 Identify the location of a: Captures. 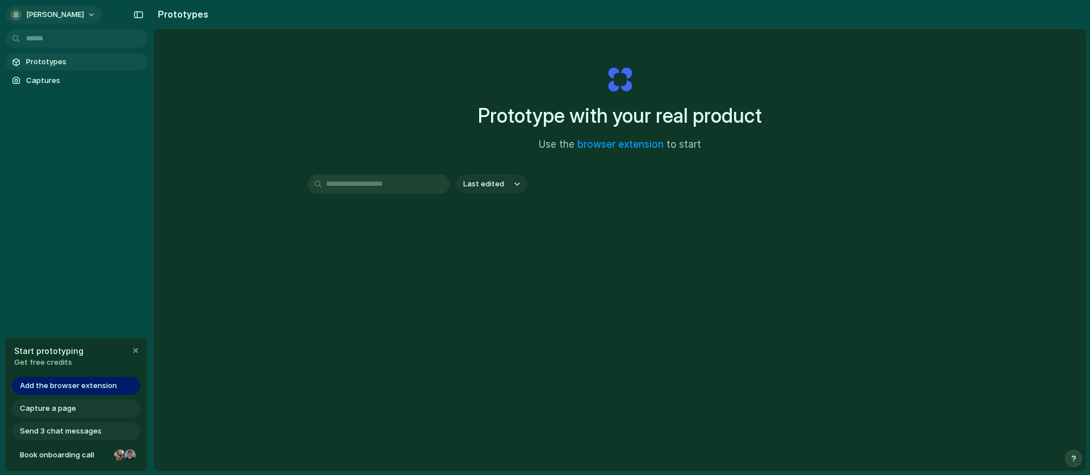
(77, 81).